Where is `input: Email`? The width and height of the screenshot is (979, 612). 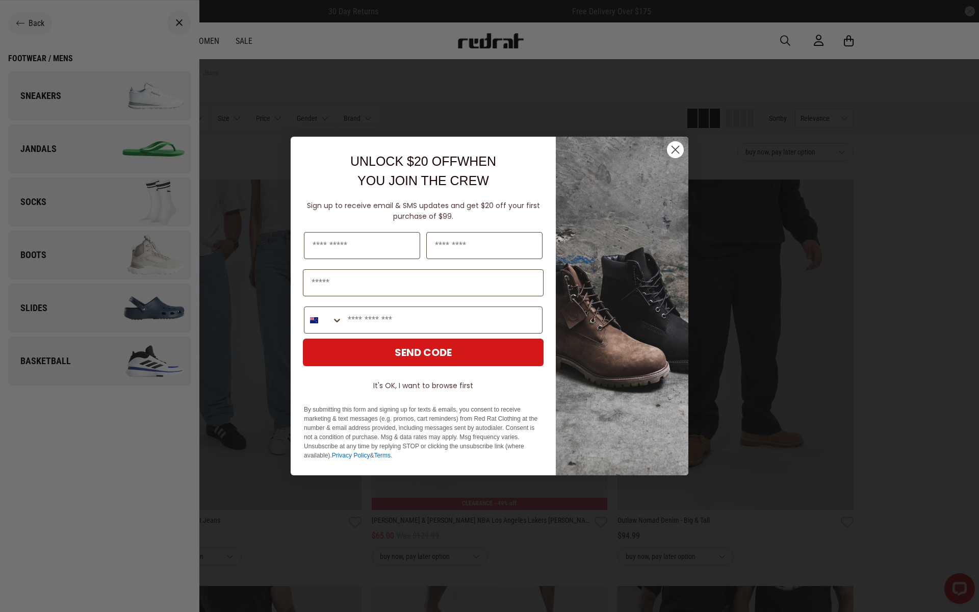
input: Email is located at coordinates (423, 283).